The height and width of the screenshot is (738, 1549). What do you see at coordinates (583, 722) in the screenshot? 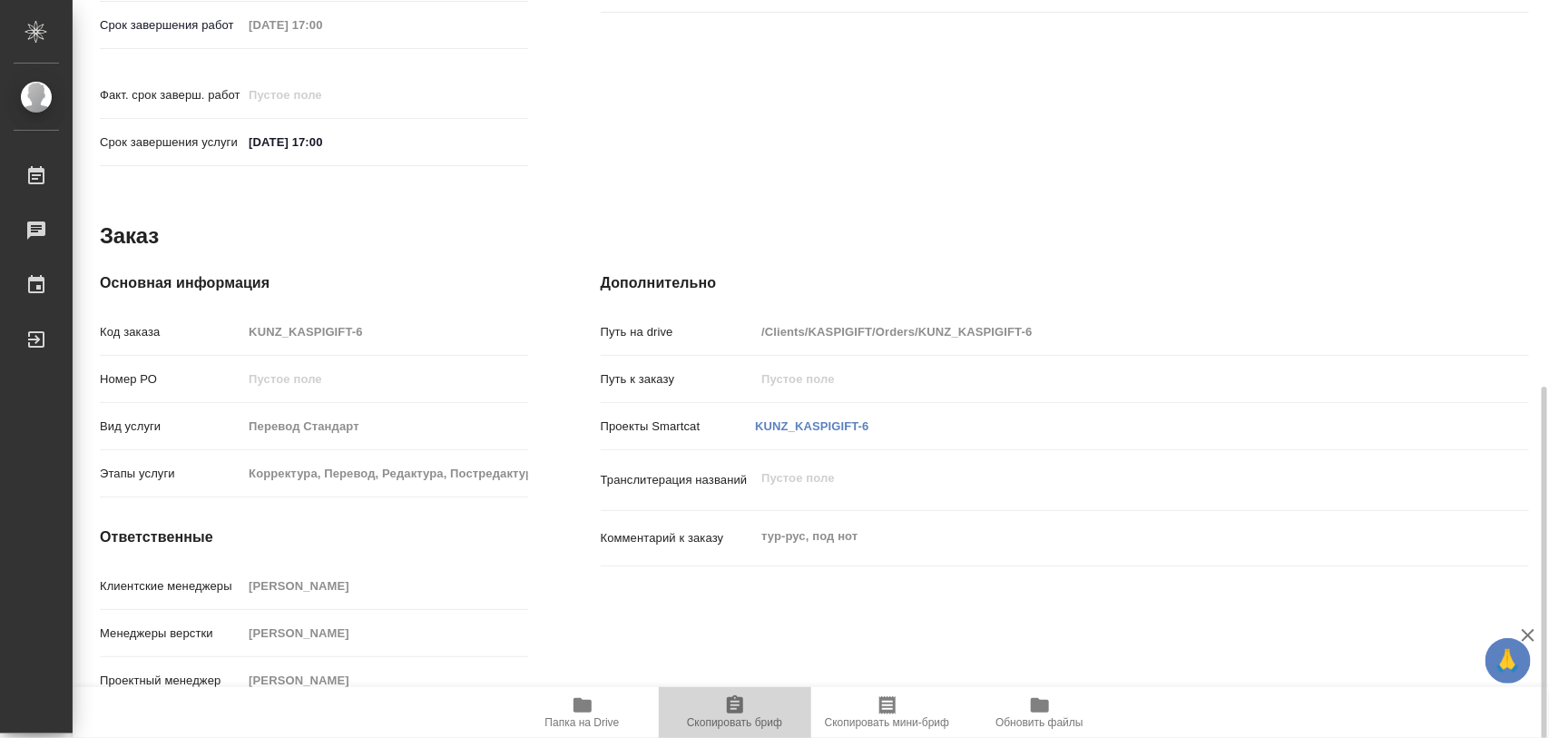
I see `span: Папка на Drive` at bounding box center [583, 722].